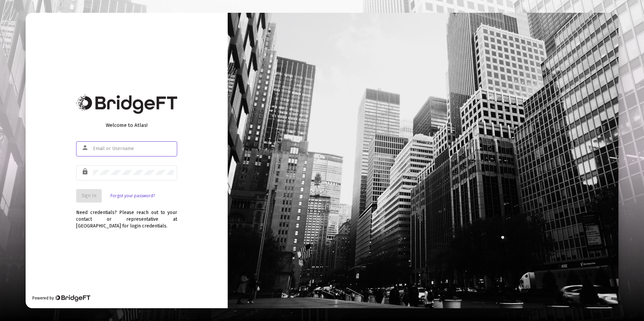  What do you see at coordinates (133, 196) in the screenshot?
I see `a: Forgot your password?` at bounding box center [133, 196].